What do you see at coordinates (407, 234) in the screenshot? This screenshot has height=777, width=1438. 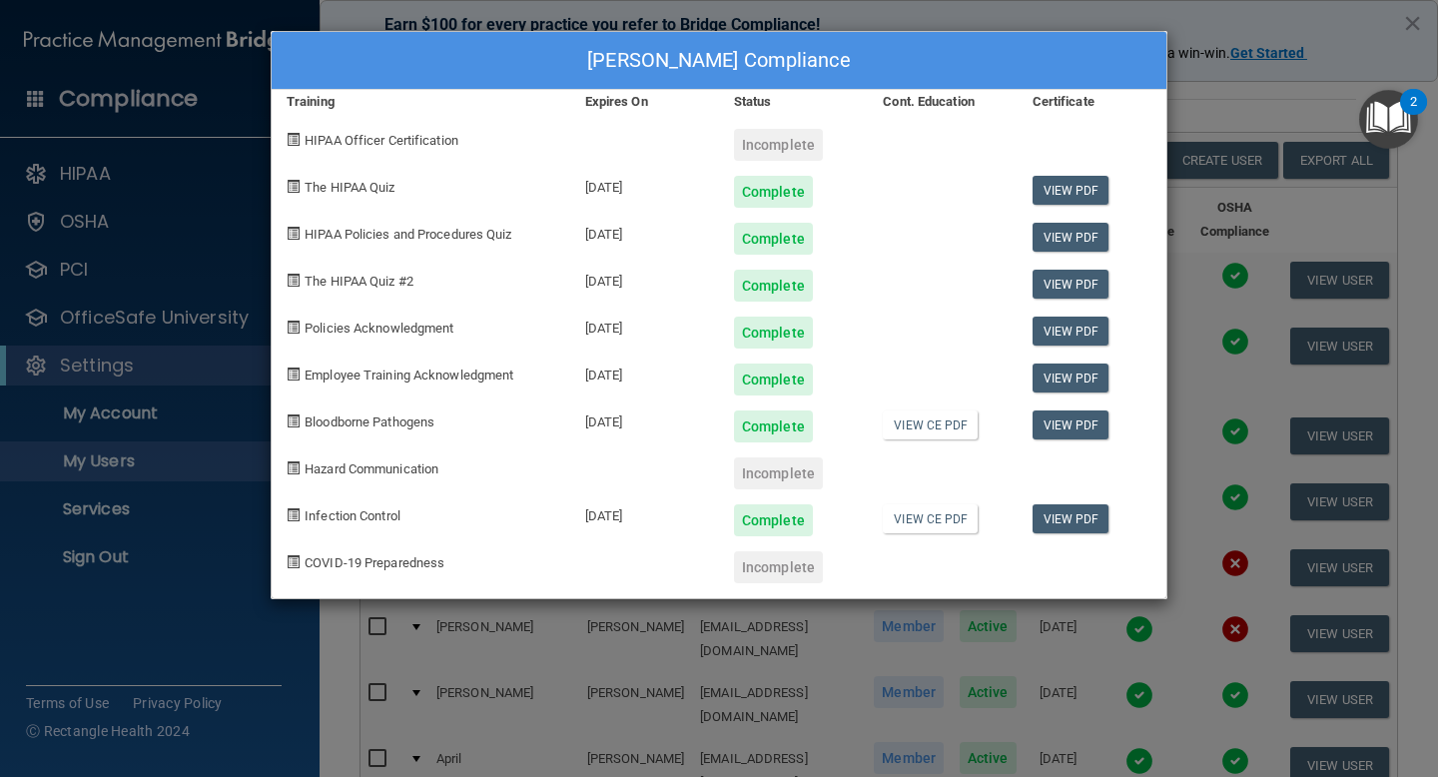 I see `span: HIPAA Policies and Procedures Quiz` at bounding box center [407, 234].